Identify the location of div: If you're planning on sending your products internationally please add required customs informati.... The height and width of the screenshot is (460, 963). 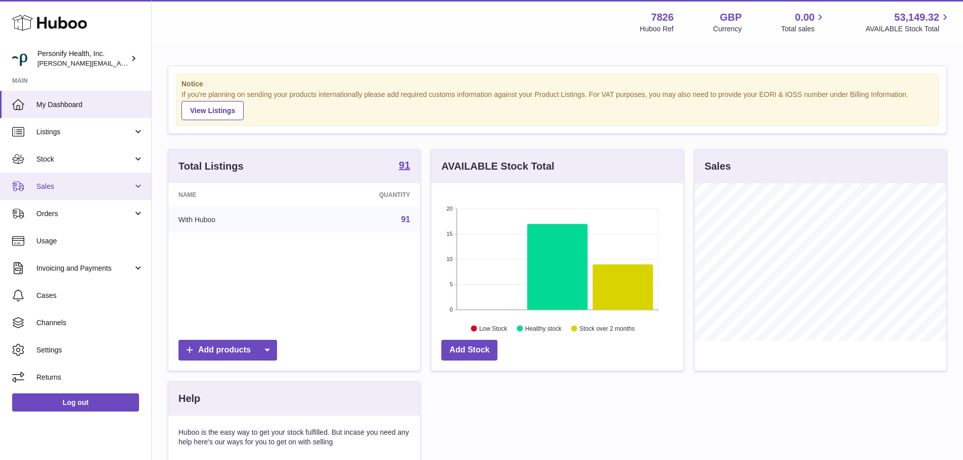
(557, 105).